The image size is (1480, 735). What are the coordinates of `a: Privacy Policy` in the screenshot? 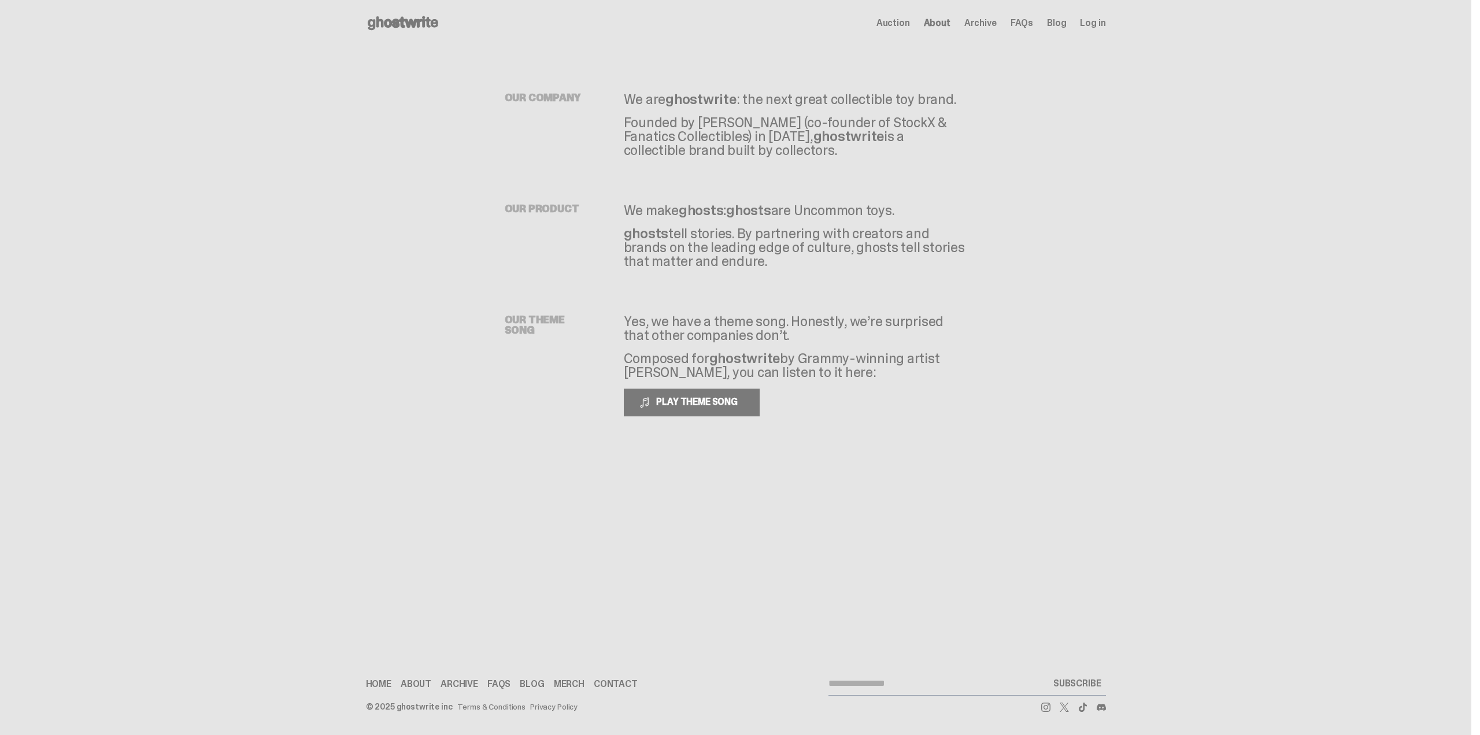 It's located at (554, 707).